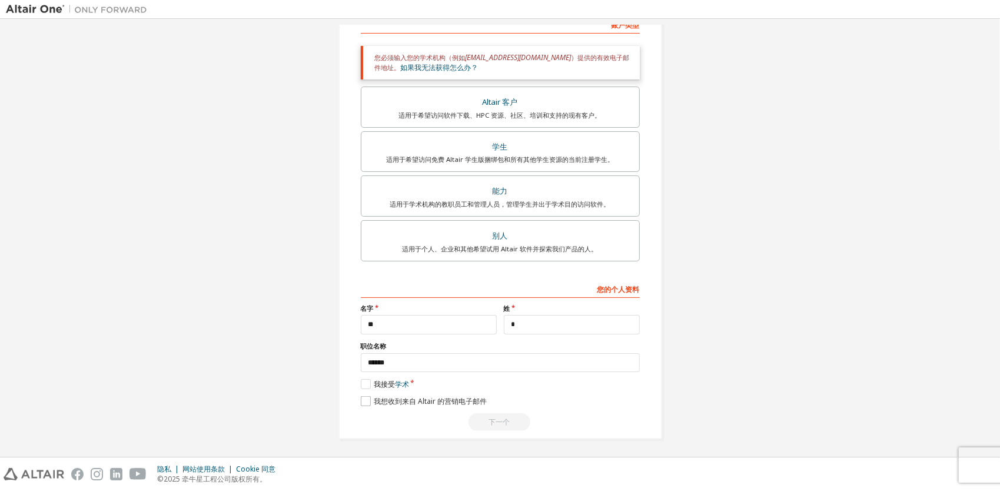  I want to click on a: 如果我无法获得怎么办？, so click(440, 67).